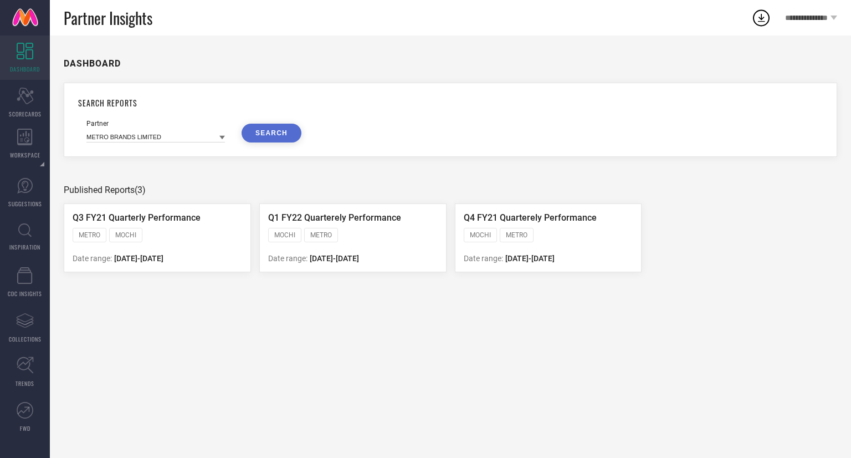  I want to click on span: CDC INSIGHTS, so click(25, 293).